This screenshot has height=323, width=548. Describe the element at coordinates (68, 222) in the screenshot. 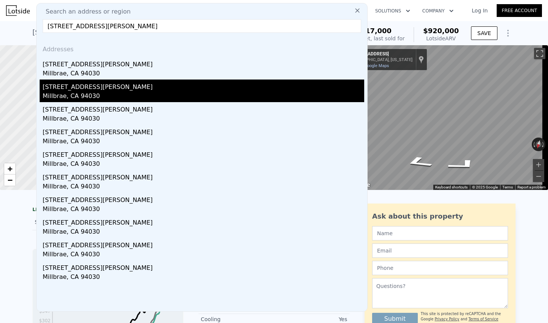

I see `div: Sold` at that location.